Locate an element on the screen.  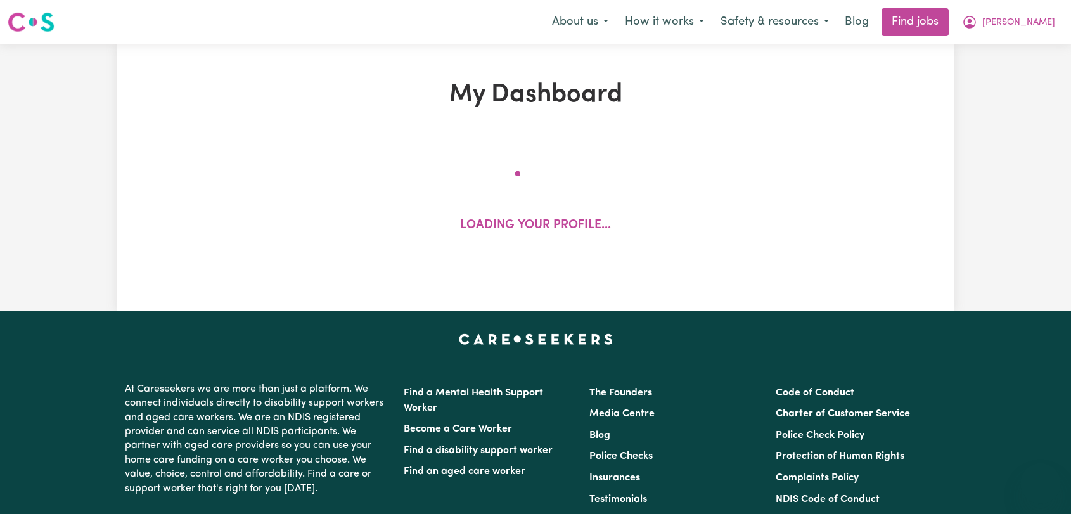
a: Charter of Customer Service is located at coordinates (843, 414).